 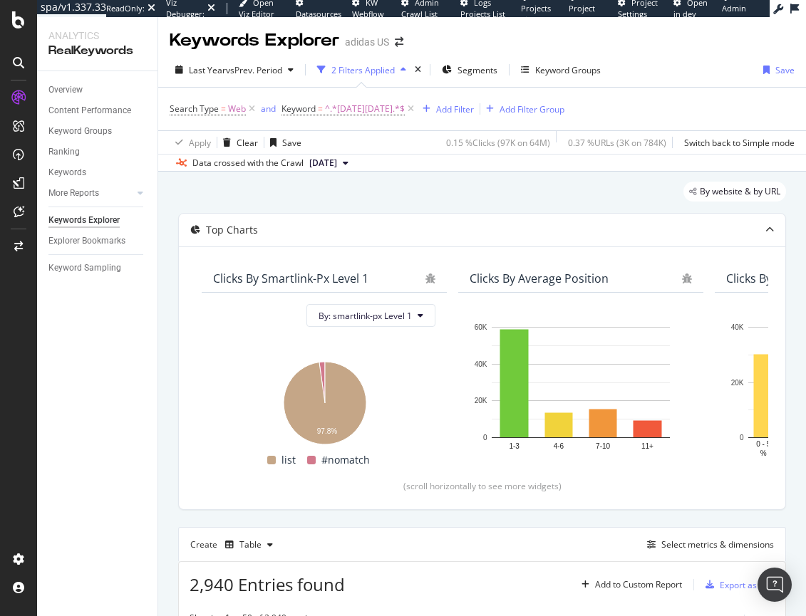 What do you see at coordinates (190, 142) in the screenshot?
I see `button: Apply` at bounding box center [190, 142].